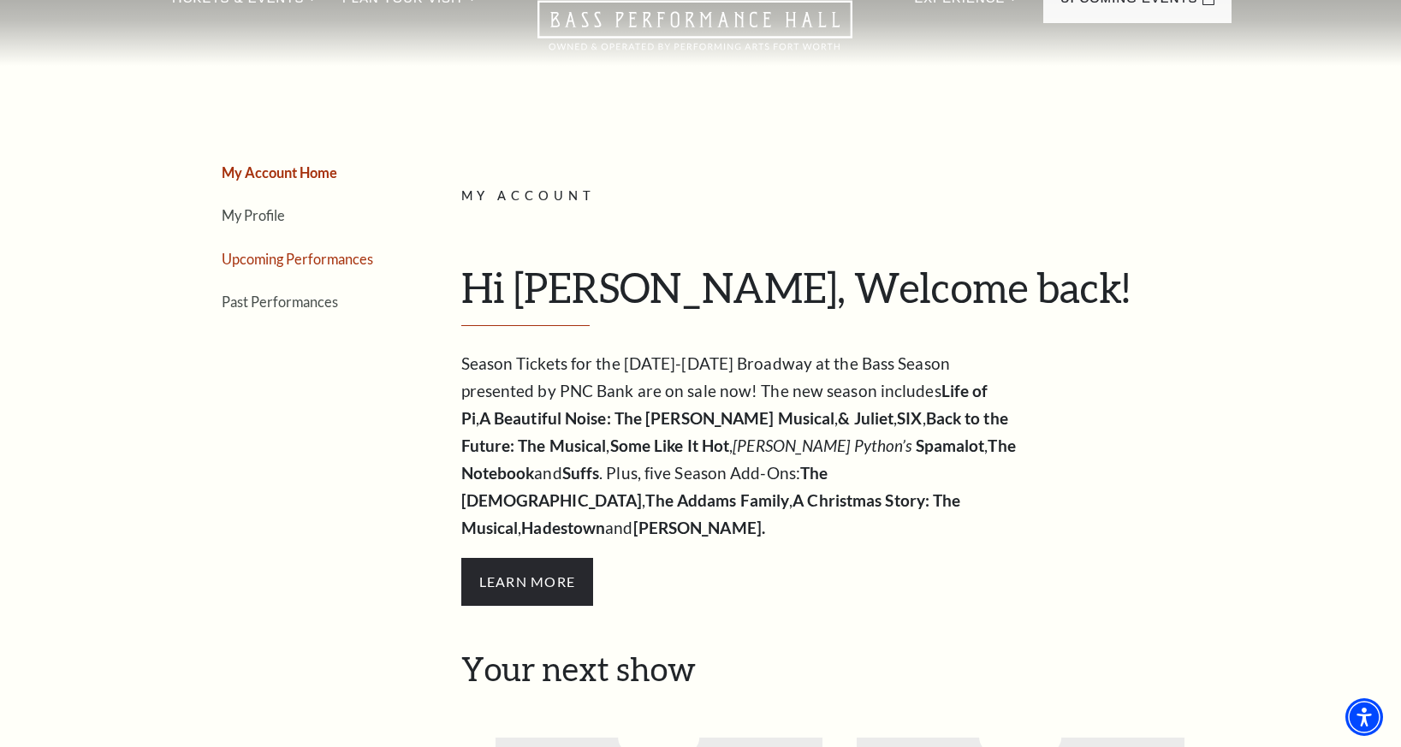 Image resolution: width=1401 pixels, height=747 pixels. Describe the element at coordinates (865, 418) in the screenshot. I see `strong: & Juliet` at that location.